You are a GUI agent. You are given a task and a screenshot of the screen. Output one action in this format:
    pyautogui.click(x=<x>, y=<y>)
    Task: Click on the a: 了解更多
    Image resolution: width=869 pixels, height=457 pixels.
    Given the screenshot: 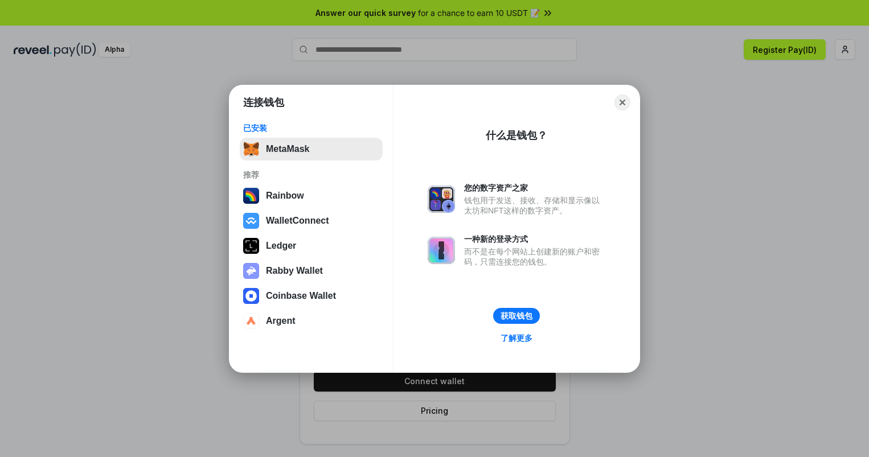 What is the action you would take?
    pyautogui.click(x=517, y=338)
    